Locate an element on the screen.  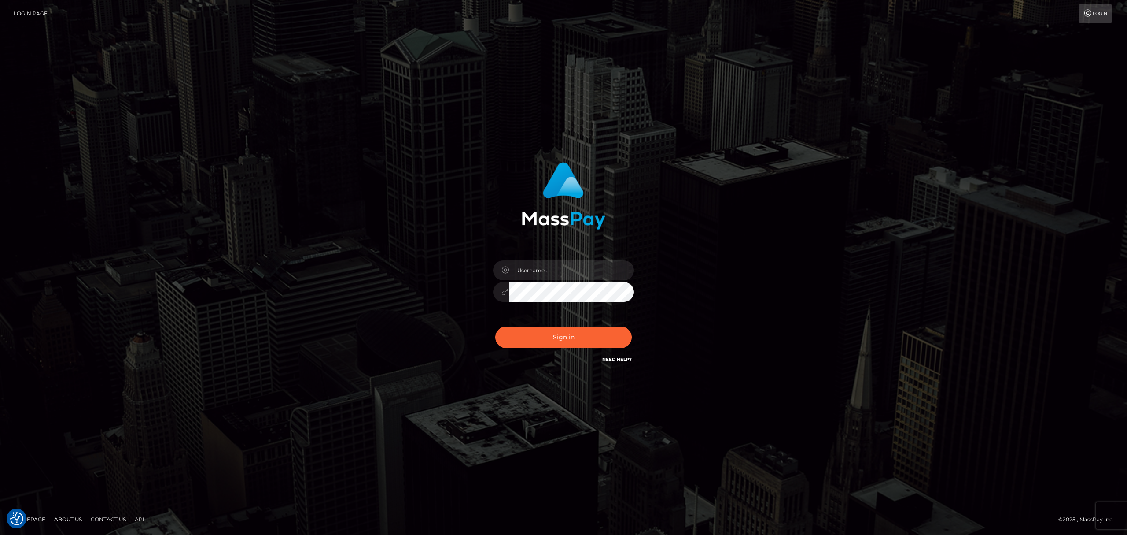
input: Username... is located at coordinates (572, 270).